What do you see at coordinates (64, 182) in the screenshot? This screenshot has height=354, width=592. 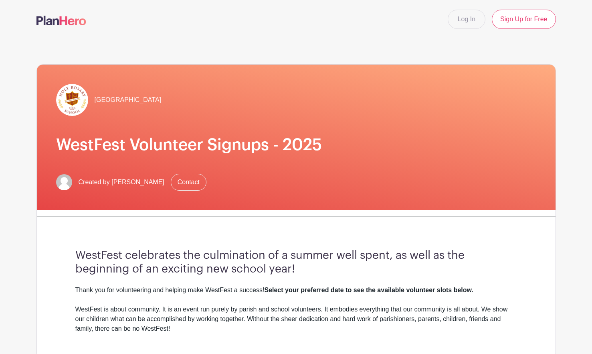 I see `img: default-ce2991bfa6775e67f084385cd625a349d9dcbb7a52a09fb2fda1e96e2d18dcdb.png` at bounding box center [64, 182].